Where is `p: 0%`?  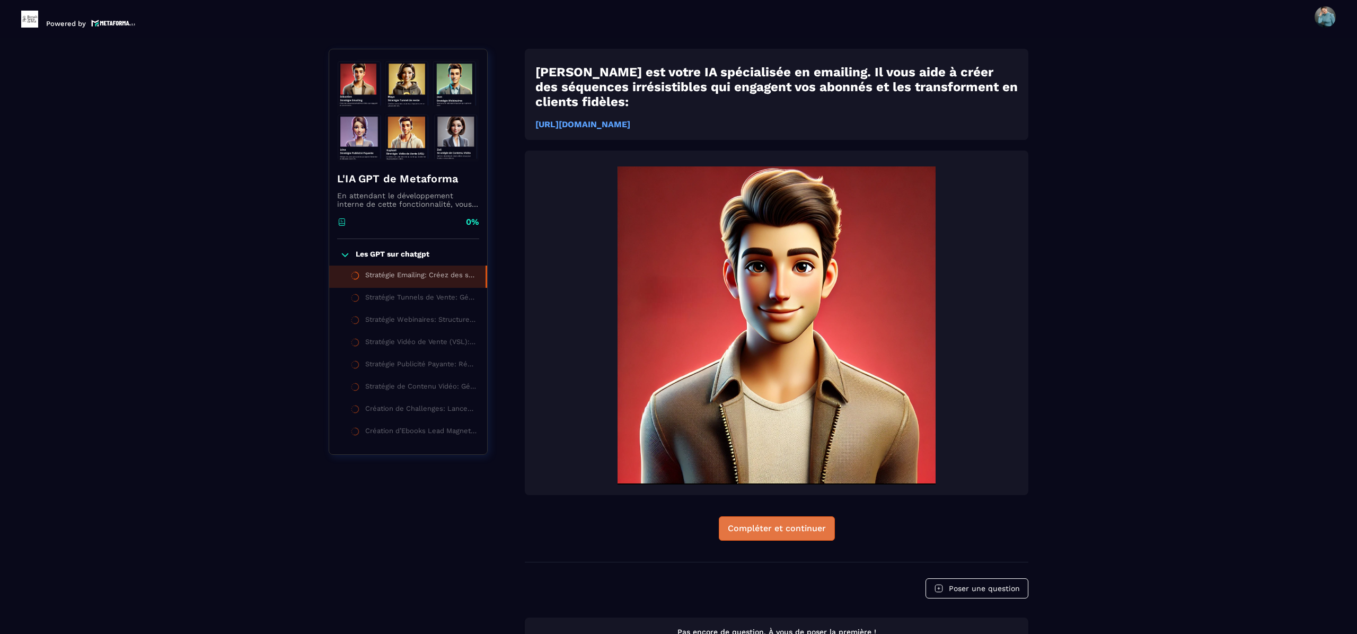 p: 0% is located at coordinates (472, 222).